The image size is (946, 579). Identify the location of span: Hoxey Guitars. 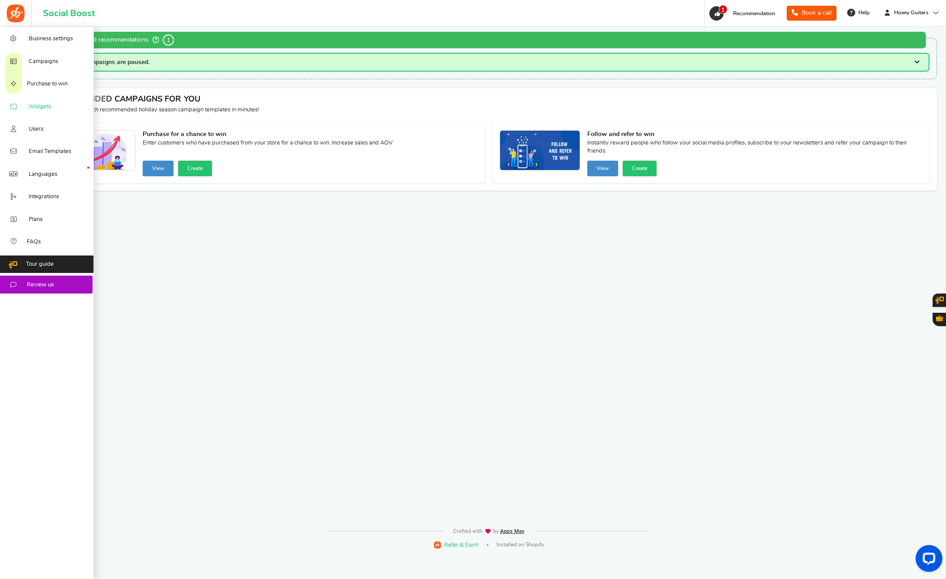
(911, 13).